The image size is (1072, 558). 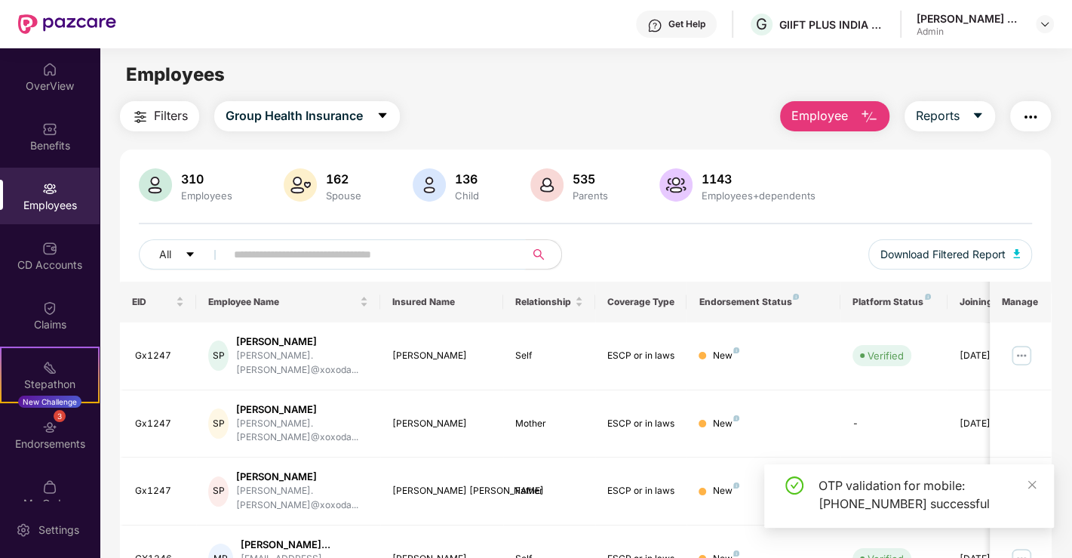 I want to click on img: svg+xml;base64,PHN2ZyBpZD0iU2V0dGluZy0yMHgyMCIgeG1sbnM9Imh0dHA6Ly93d3cudzMub3JnLzIwMDAvc3ZnIiB3aW..., so click(x=23, y=530).